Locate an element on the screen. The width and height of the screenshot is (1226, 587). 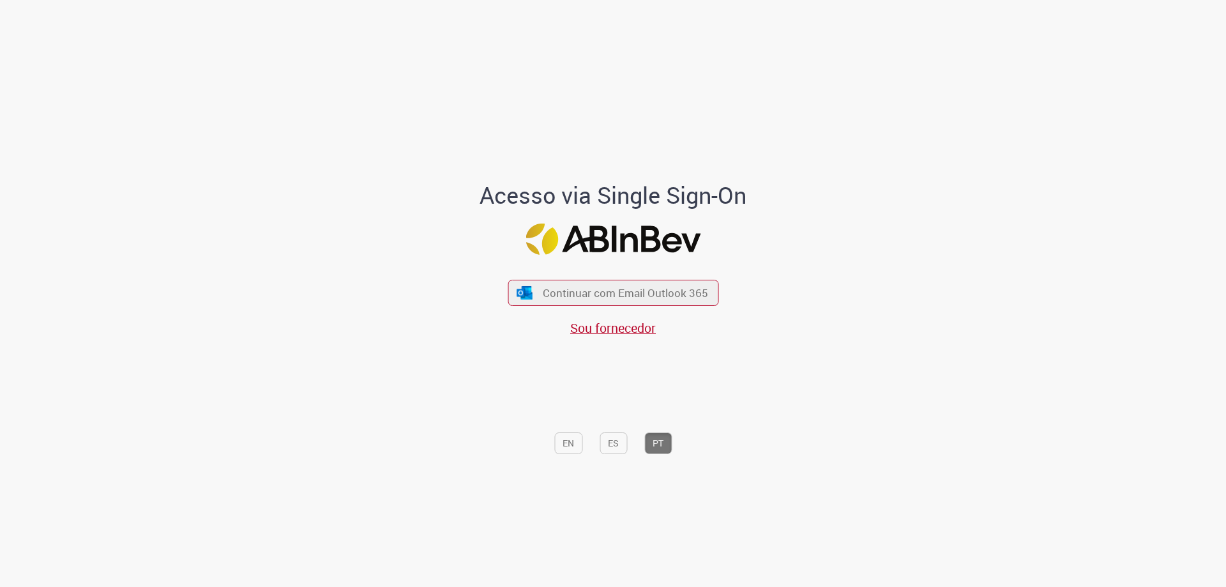
button: PT is located at coordinates (658, 443).